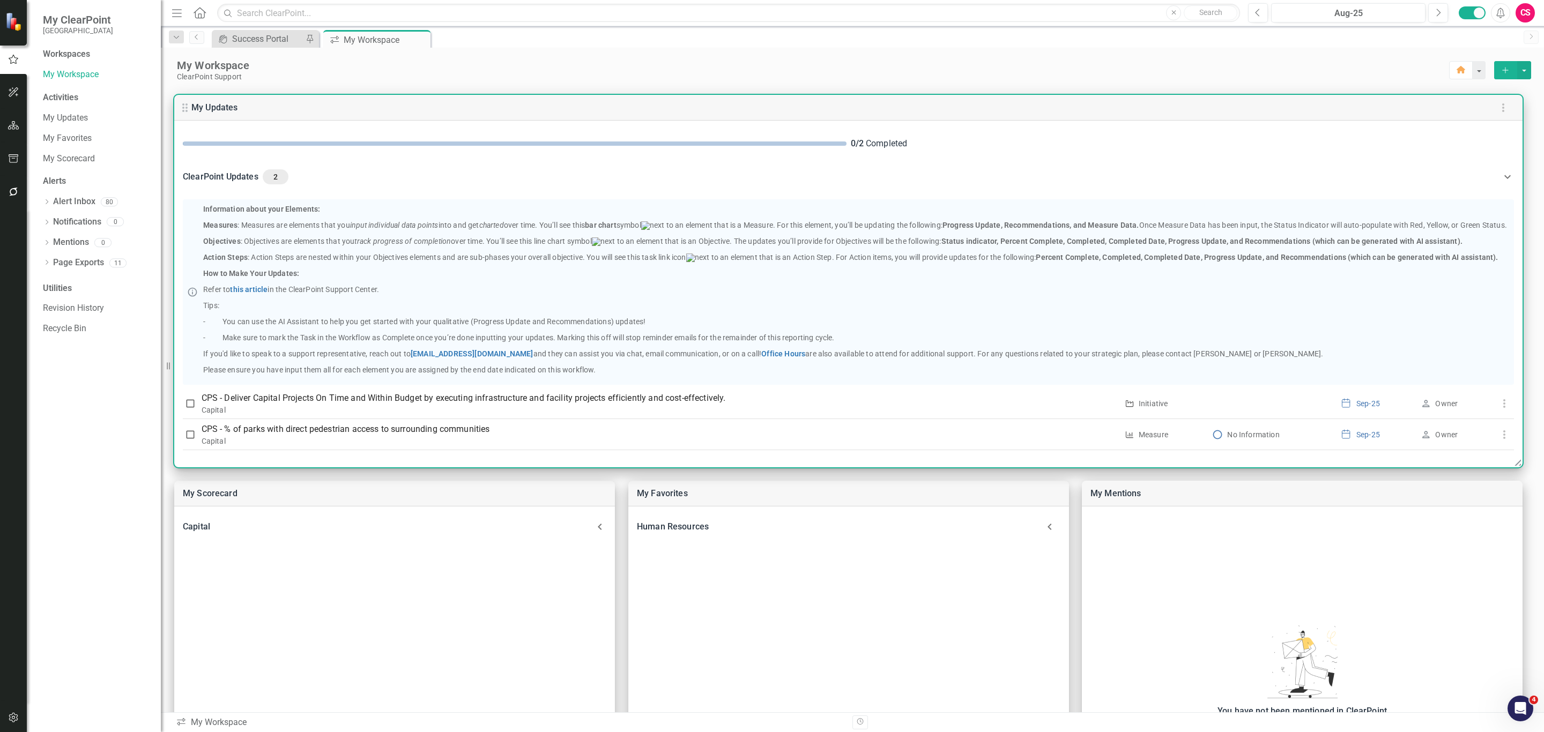 The width and height of the screenshot is (1544, 732). I want to click on a: Mentions, so click(71, 242).